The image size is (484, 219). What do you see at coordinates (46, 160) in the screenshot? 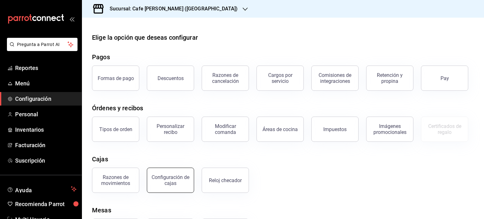
I see `span: Suscripción` at bounding box center [46, 160].